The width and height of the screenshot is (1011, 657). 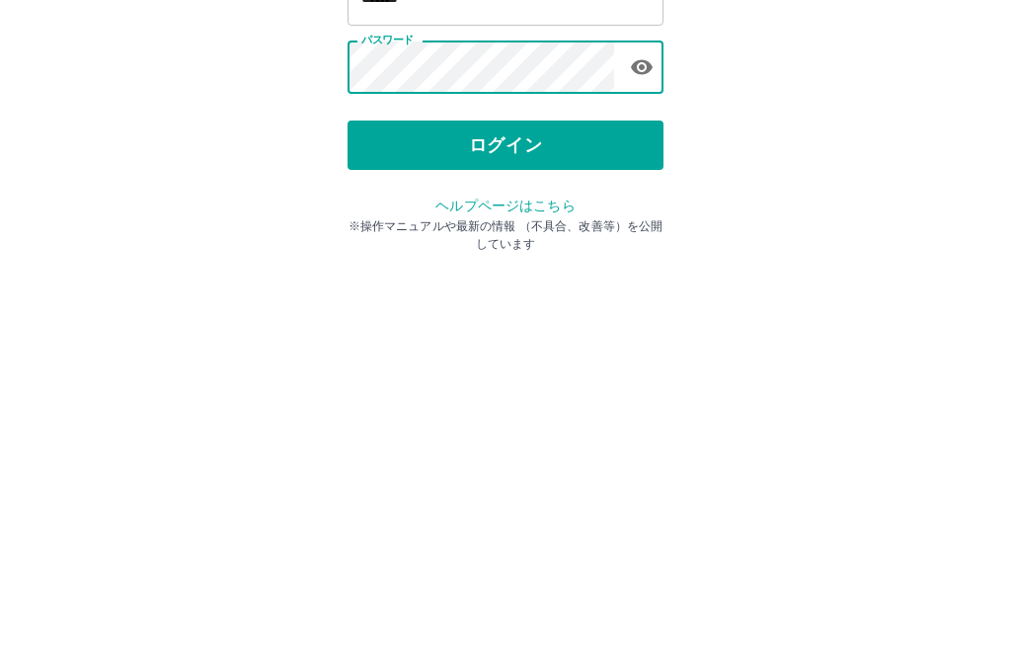 I want to click on a: ヘルプページはこちら, so click(x=505, y=427).